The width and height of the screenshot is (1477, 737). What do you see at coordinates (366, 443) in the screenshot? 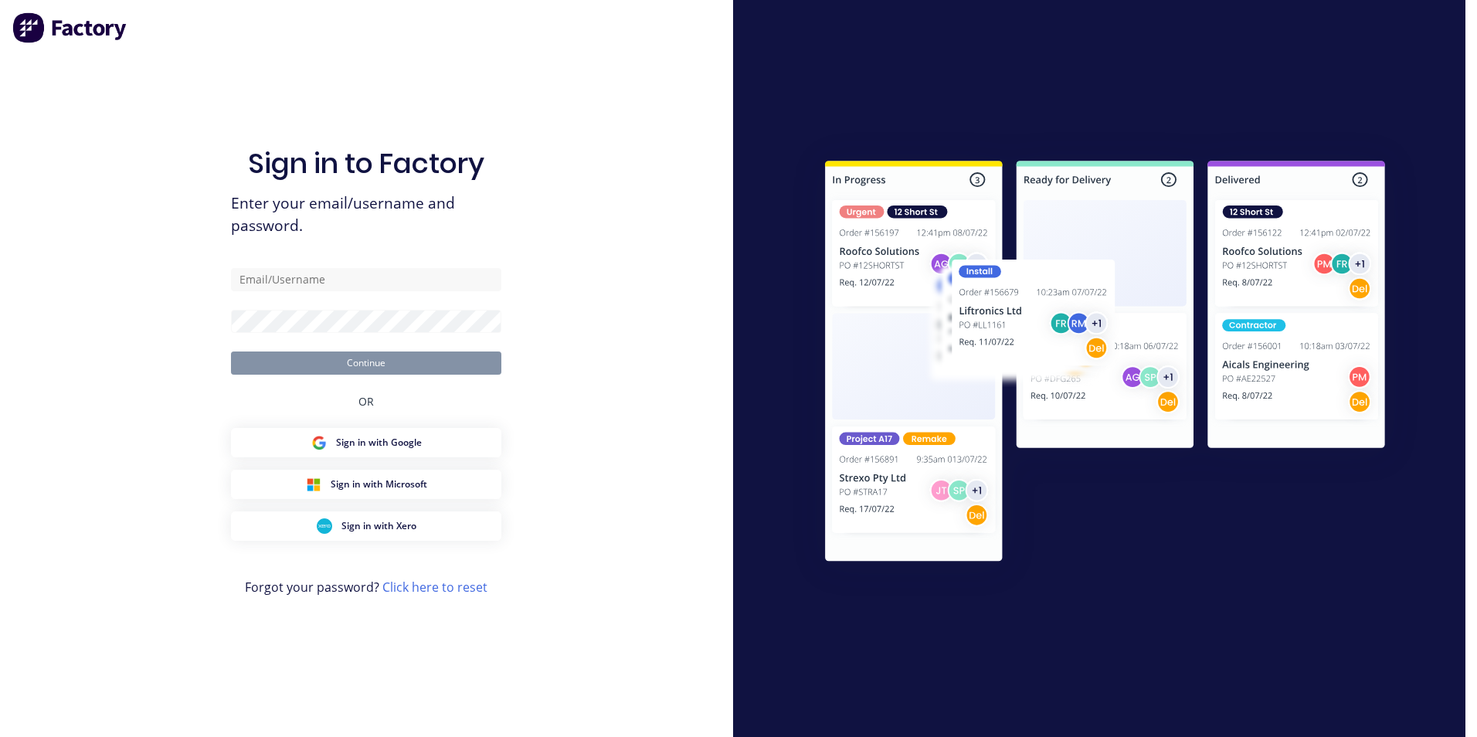
I see `button: Google Sign inSign in with Google` at bounding box center [366, 443].